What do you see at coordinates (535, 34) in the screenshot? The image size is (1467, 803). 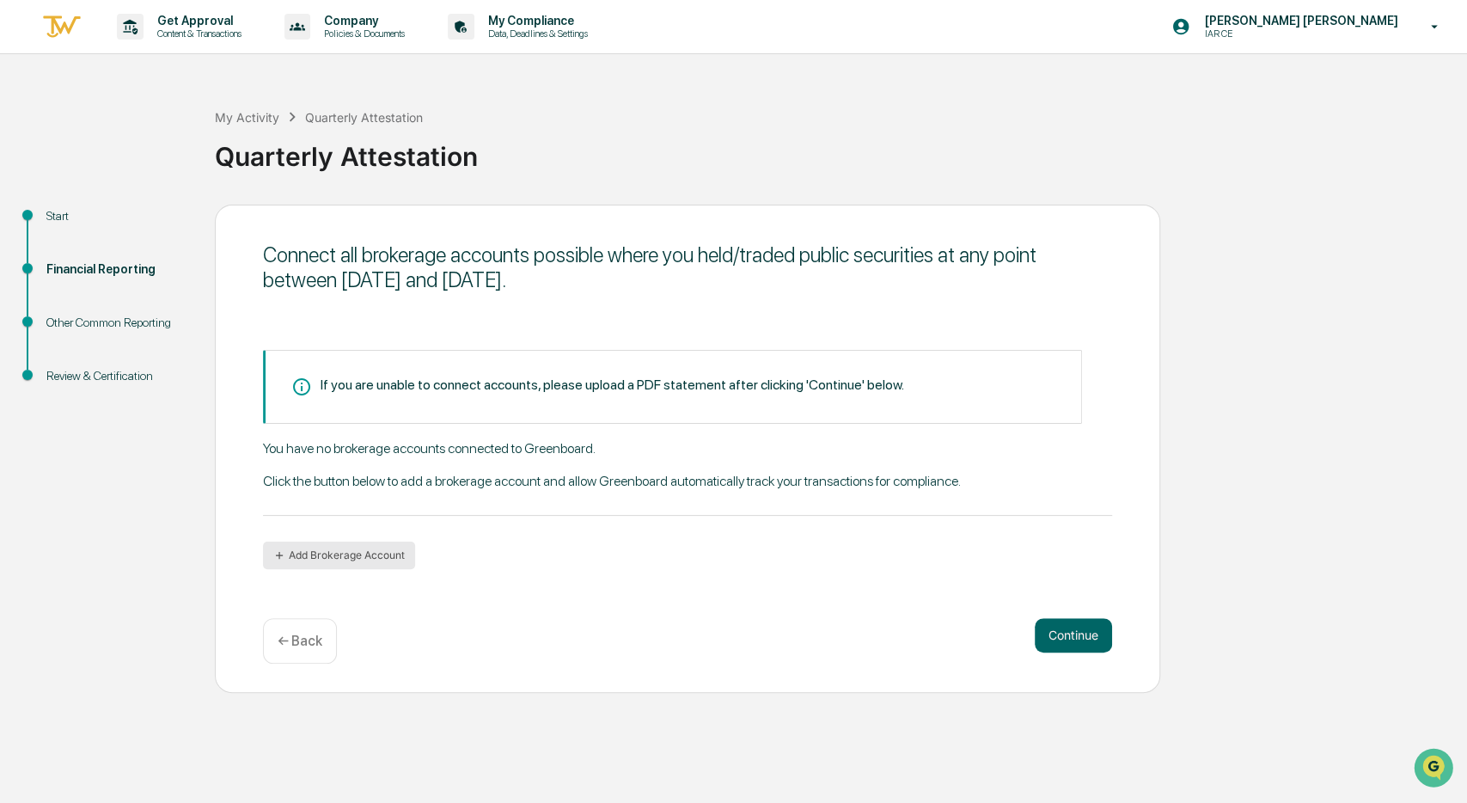 I see `p: Data, Deadlines & Settings` at bounding box center [535, 34].